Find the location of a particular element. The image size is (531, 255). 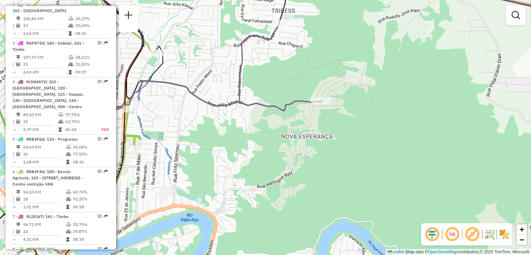

td: 62,70% is located at coordinates (79, 122).